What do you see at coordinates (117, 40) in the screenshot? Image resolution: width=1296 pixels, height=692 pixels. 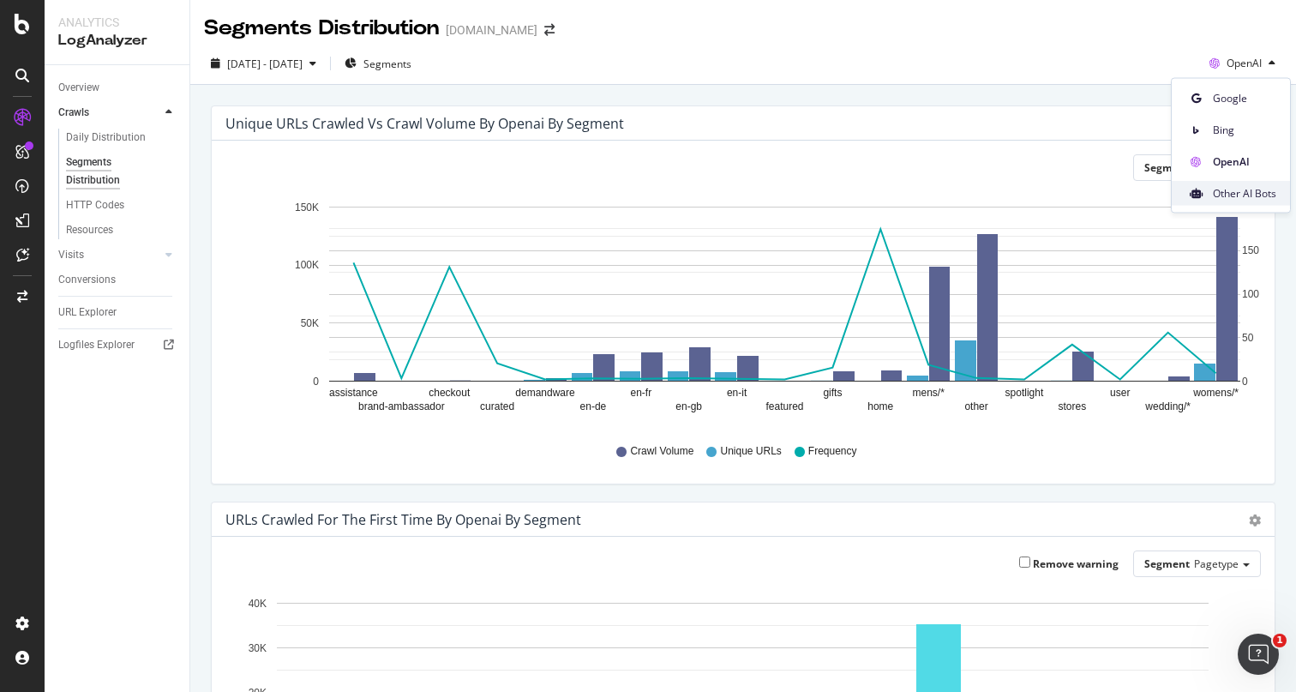 I see `div: LogAnalyzer` at bounding box center [117, 40].